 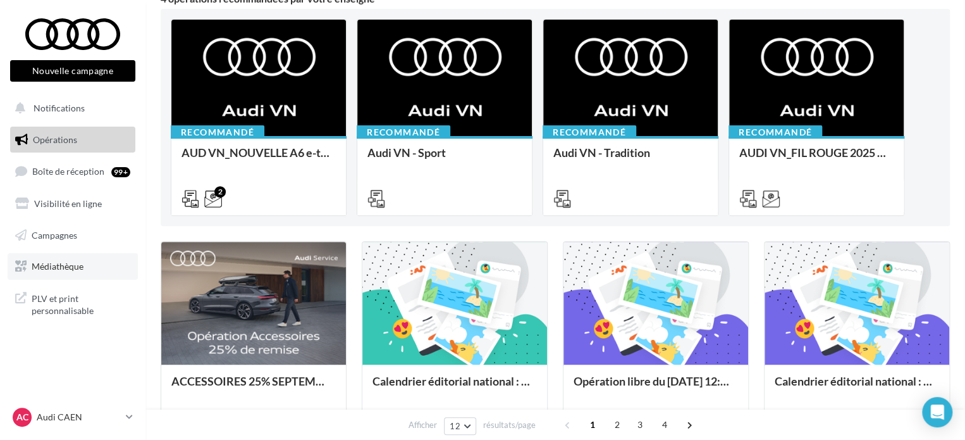 I want to click on span: Médiathèque, so click(x=58, y=266).